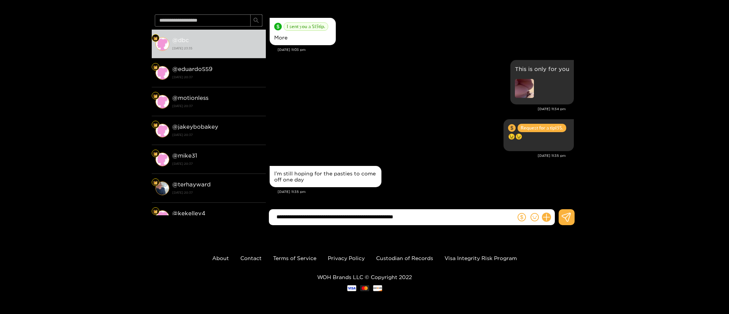  Describe the element at coordinates (251, 258) in the screenshot. I see `a: Contact` at that location.